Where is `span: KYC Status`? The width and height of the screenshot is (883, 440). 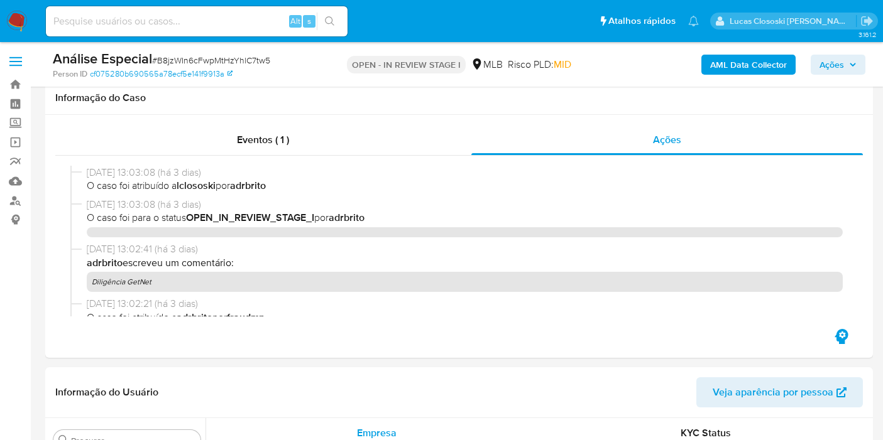 span: KYC Status is located at coordinates (706, 433).